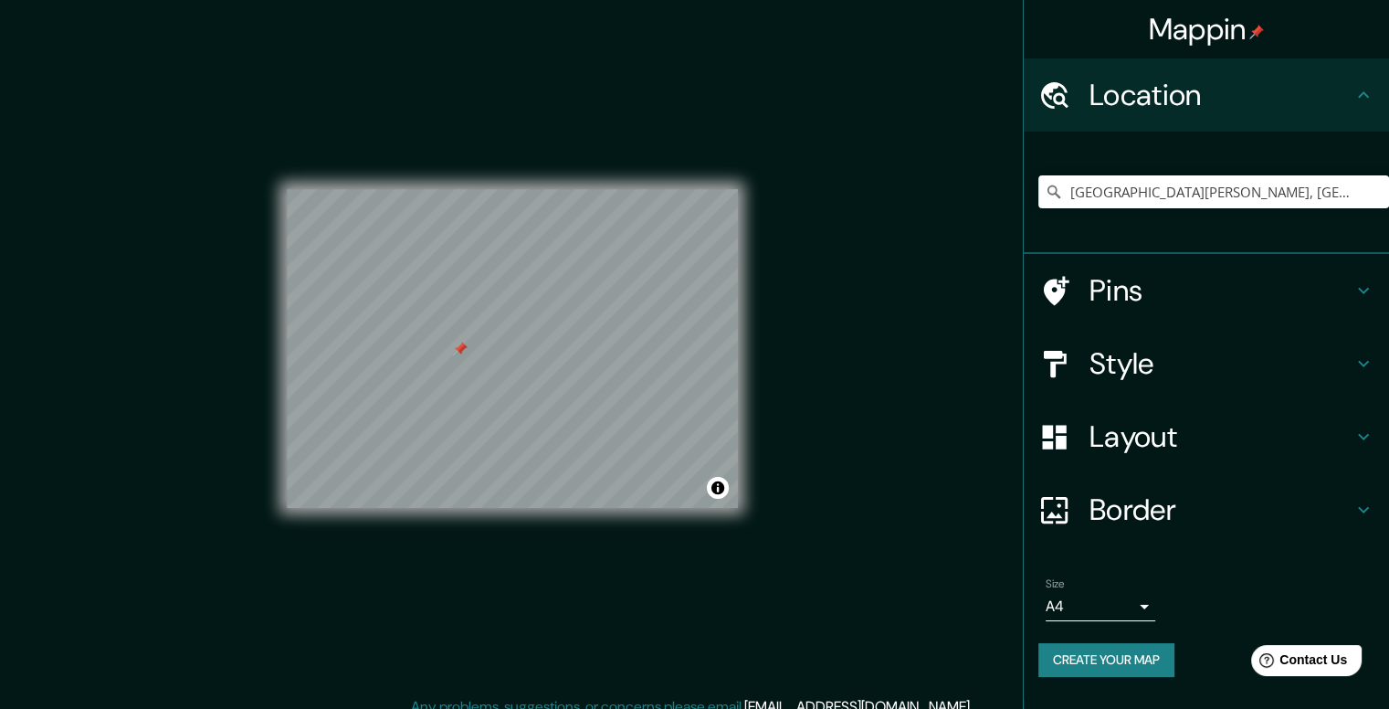 This screenshot has height=709, width=1389. Describe the element at coordinates (87, 22) in the screenshot. I see `span: Contact Us` at that location.